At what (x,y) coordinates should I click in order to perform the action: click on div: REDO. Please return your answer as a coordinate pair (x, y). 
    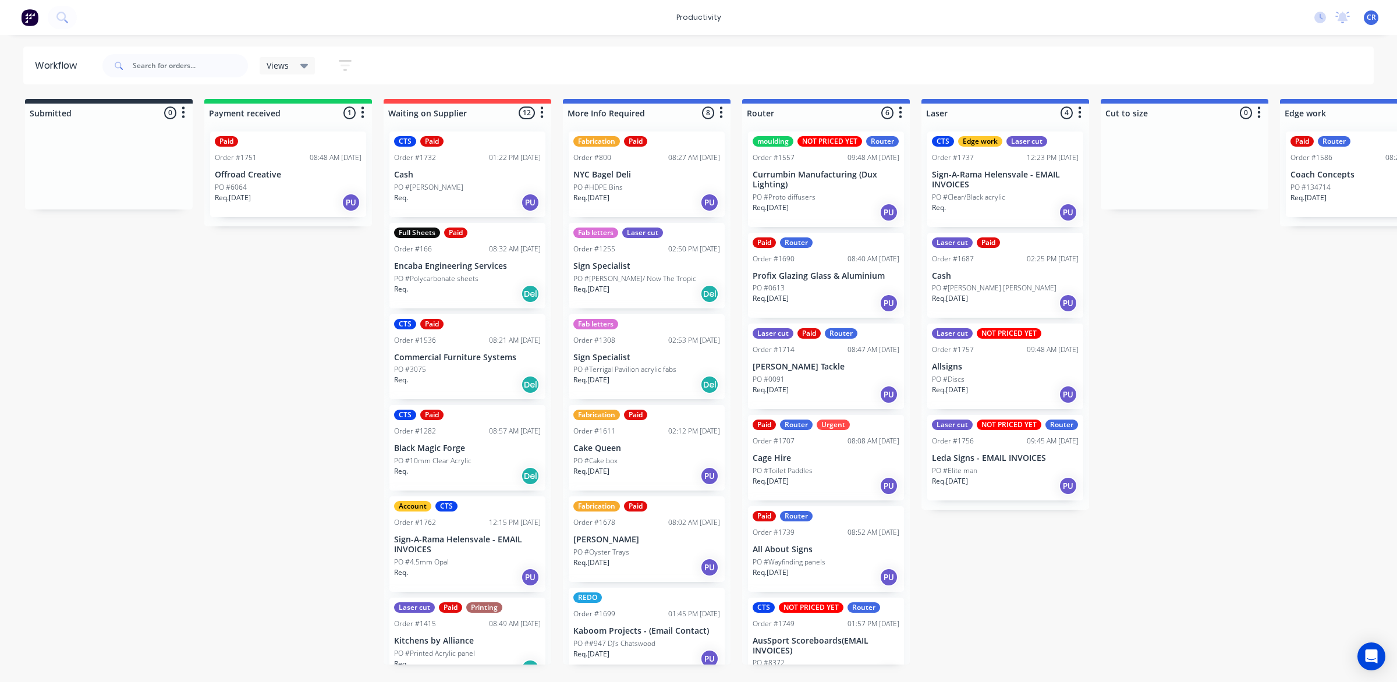
    Looking at the image, I should click on (587, 598).